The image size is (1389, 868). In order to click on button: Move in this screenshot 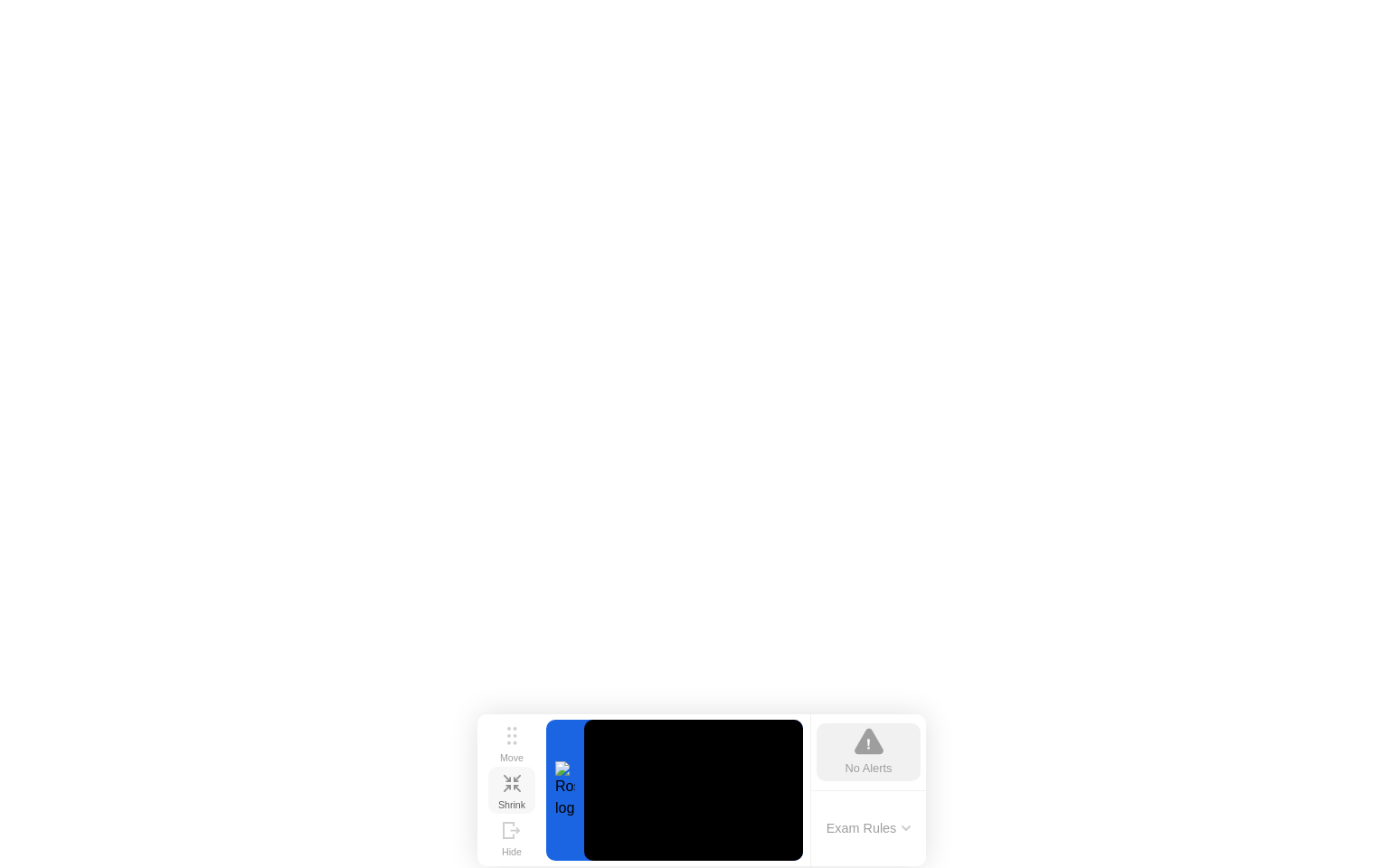, I will do `click(512, 743)`.